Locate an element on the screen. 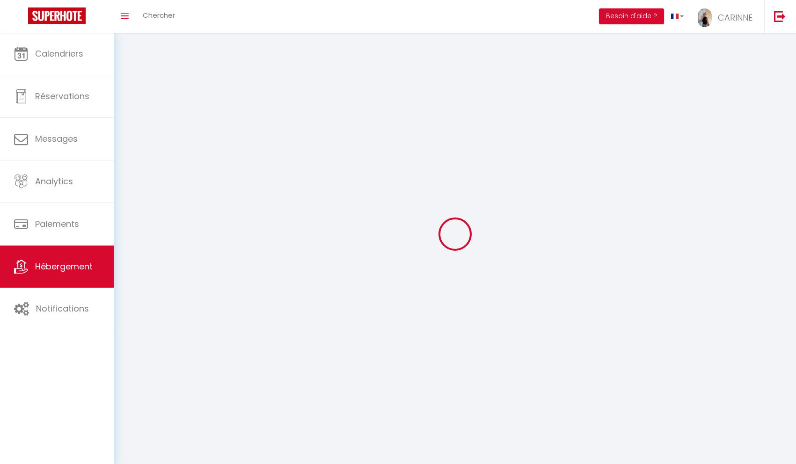  span: Chercher is located at coordinates (159, 15).